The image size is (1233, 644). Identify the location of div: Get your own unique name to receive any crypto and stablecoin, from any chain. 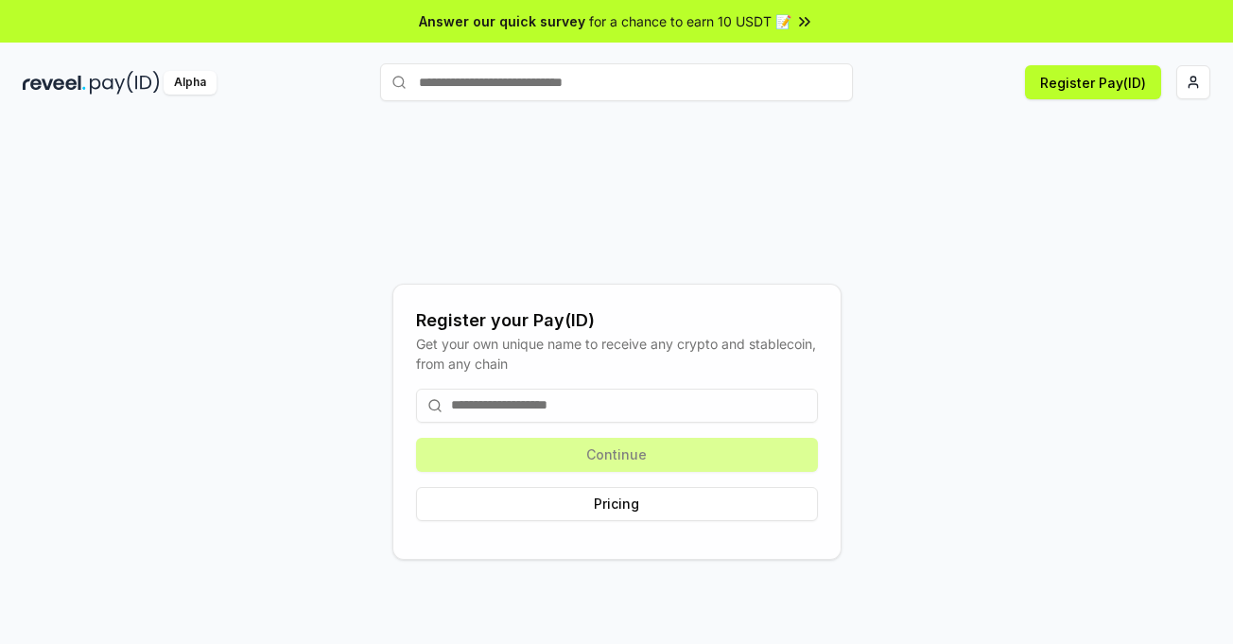
(617, 354).